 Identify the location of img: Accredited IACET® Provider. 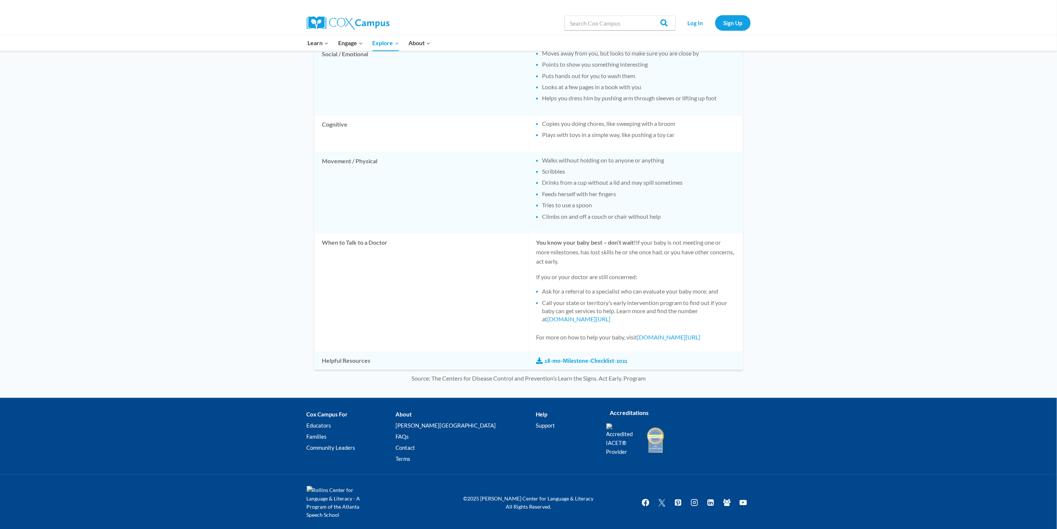
(622, 439).